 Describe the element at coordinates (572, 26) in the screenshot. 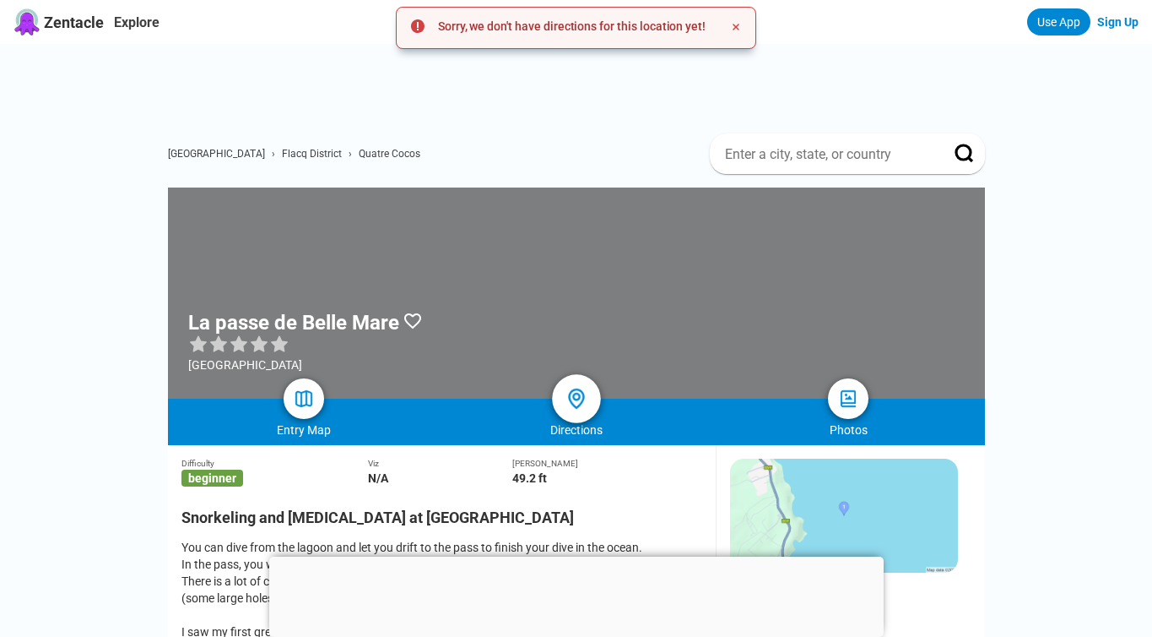

I see `h4: Sorry, we don't have directions for this location yet!` at that location.